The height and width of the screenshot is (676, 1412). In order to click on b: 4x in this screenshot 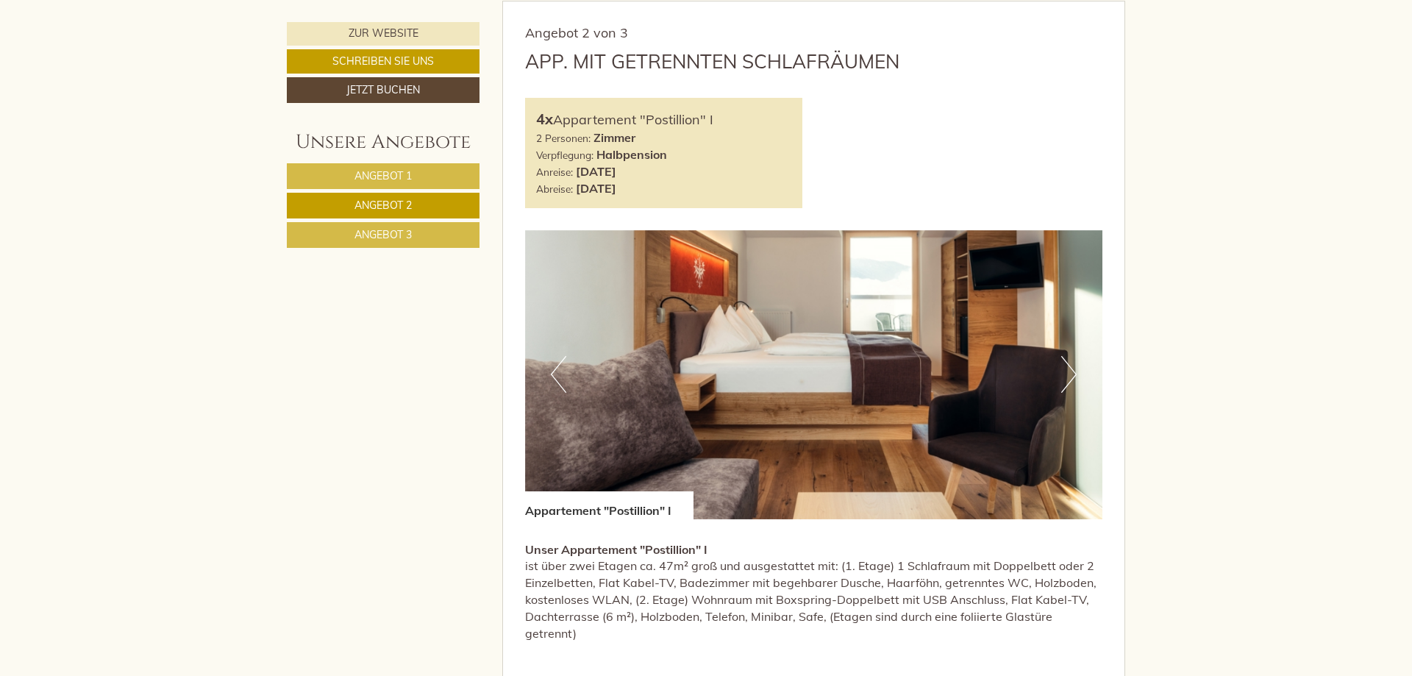, I will do `click(544, 118)`.